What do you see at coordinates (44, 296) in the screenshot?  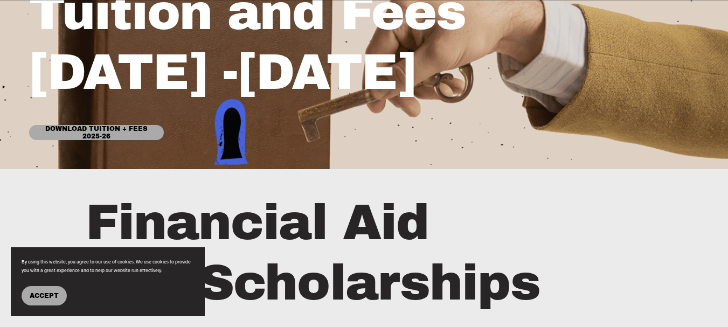 I see `button: Accept` at bounding box center [44, 296].